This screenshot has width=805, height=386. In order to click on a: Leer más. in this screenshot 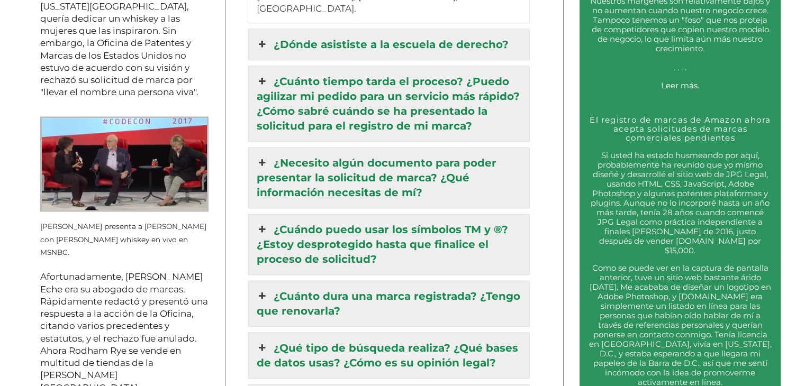, I will do `click(680, 85)`.